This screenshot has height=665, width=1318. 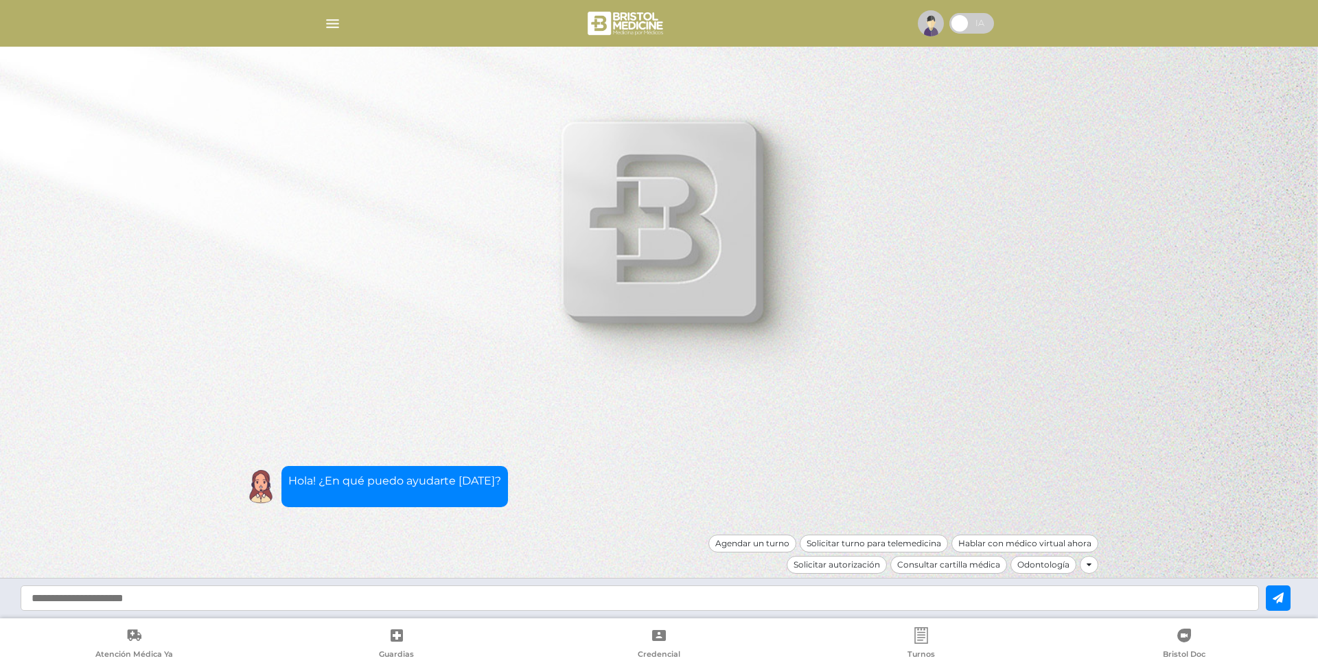 What do you see at coordinates (931, 23) in the screenshot?
I see `img: profile-placeholder.svg` at bounding box center [931, 23].